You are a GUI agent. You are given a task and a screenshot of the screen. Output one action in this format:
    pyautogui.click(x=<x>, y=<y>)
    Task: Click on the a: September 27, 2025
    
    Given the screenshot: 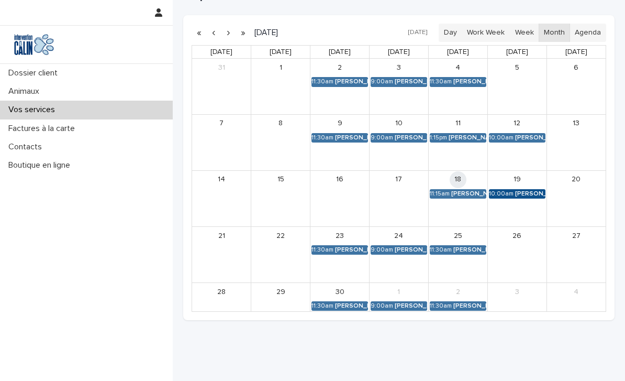 What is the action you would take?
    pyautogui.click(x=577, y=236)
    